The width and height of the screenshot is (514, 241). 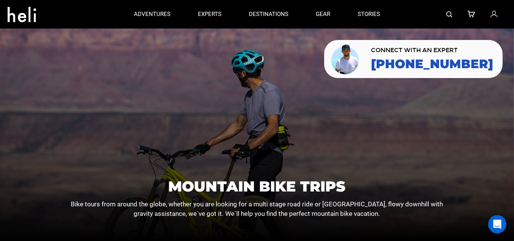 I want to click on h1: Mountain Bike Trips, so click(x=257, y=186).